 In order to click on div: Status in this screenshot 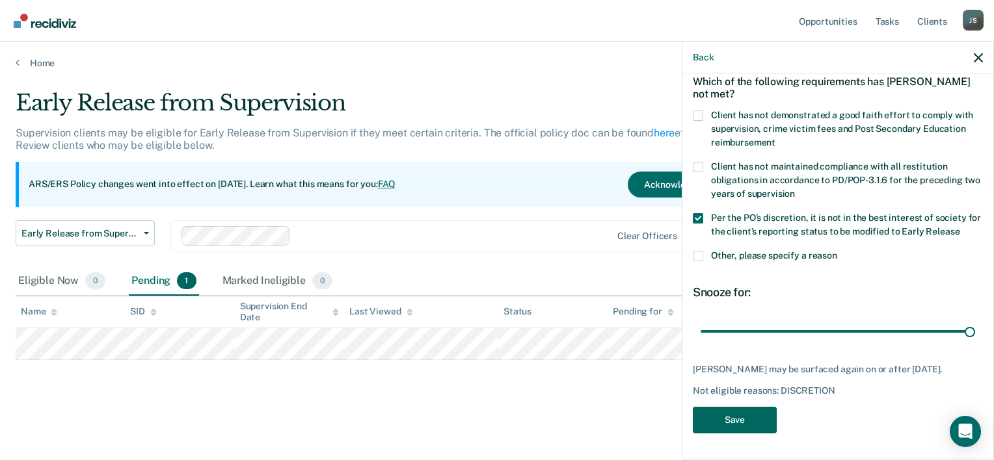, I will do `click(517, 311)`.